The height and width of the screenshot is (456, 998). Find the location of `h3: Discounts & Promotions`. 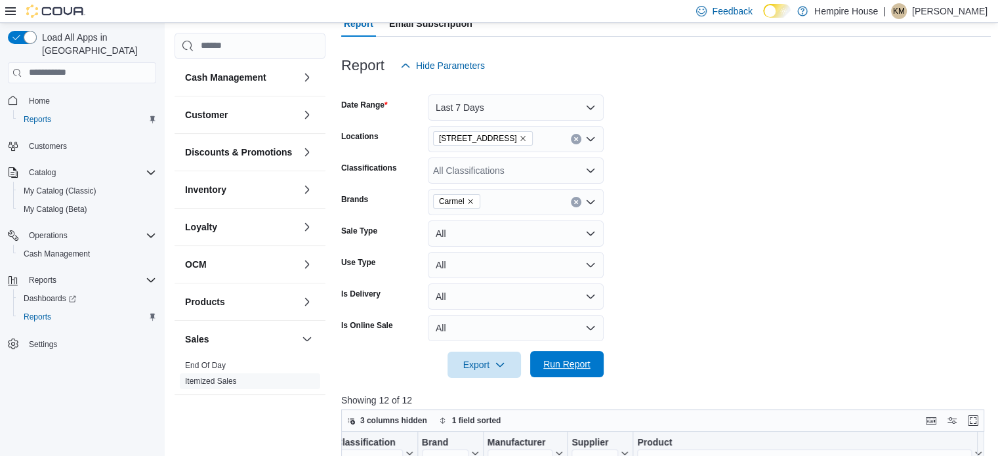

h3: Discounts & Promotions is located at coordinates (238, 152).